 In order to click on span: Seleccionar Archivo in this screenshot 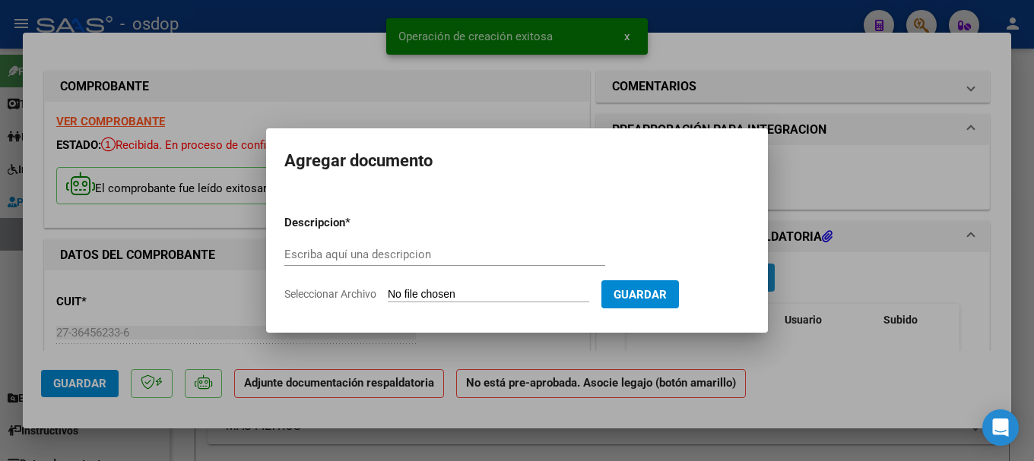, I will do `click(330, 294)`.